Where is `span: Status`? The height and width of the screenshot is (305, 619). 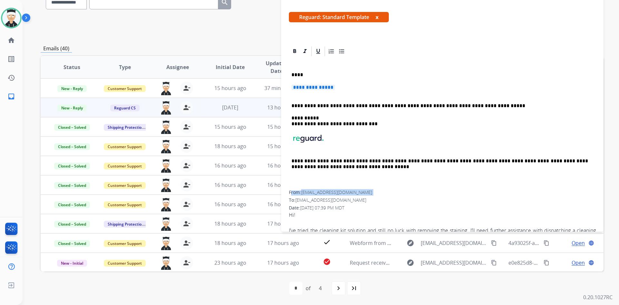 span: Status is located at coordinates (72, 67).